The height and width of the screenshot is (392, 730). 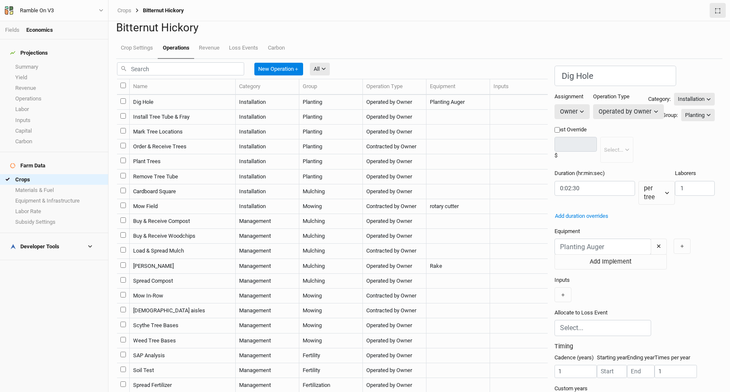 I want to click on input: Select..., so click(x=603, y=328).